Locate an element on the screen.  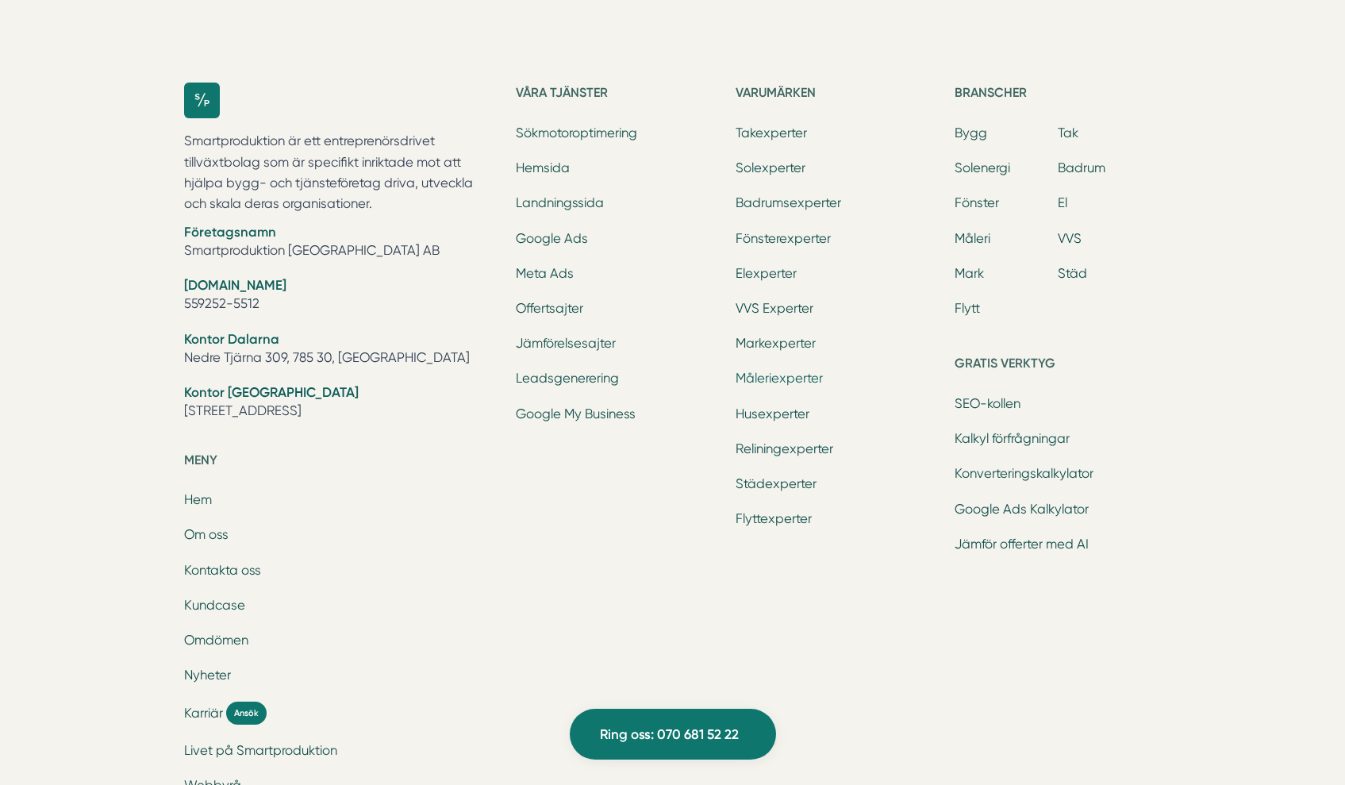
h5: Gratis verktyg is located at coordinates (1058, 366).